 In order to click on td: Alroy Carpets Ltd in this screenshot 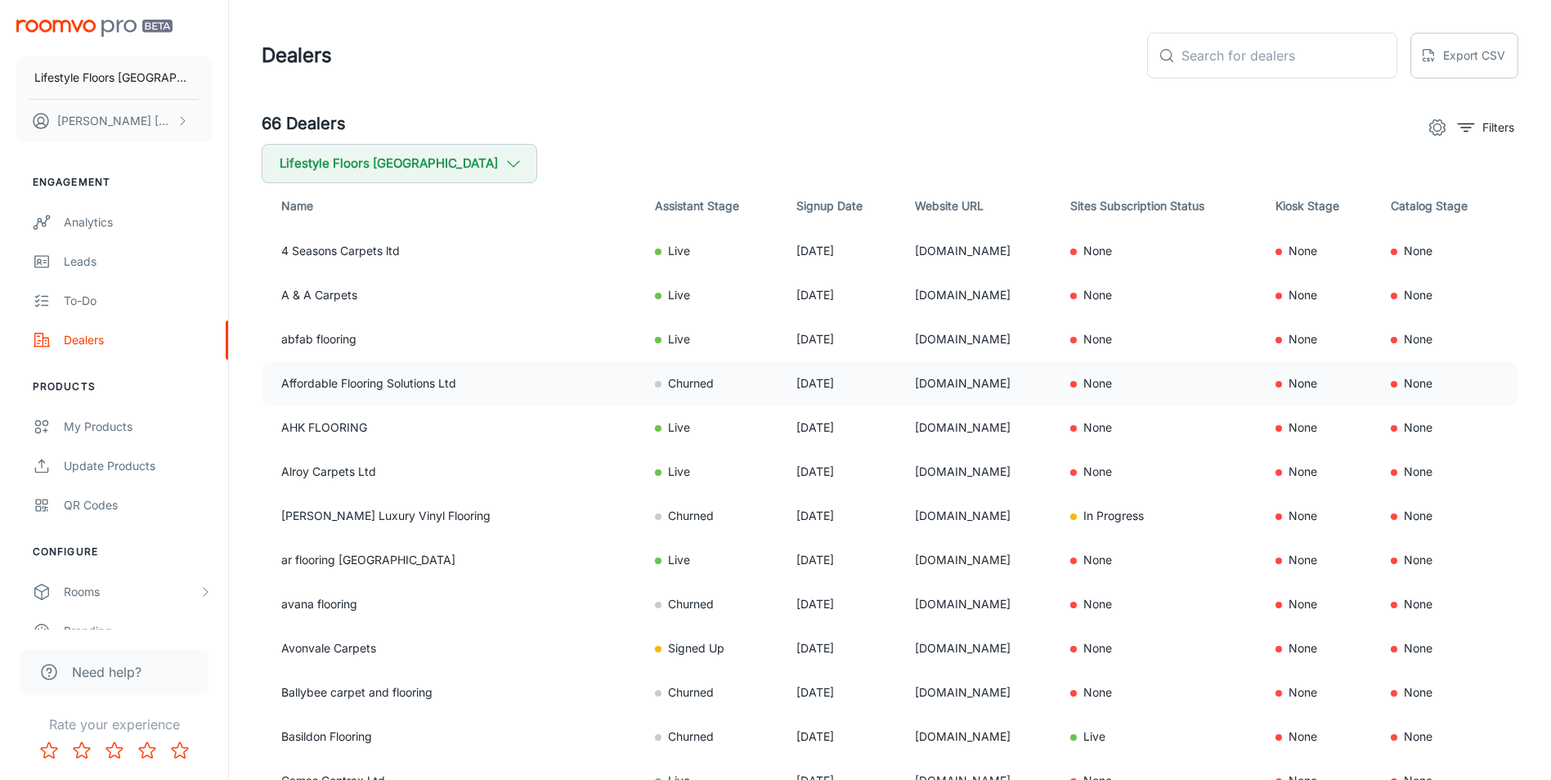, I will do `click(451, 472)`.